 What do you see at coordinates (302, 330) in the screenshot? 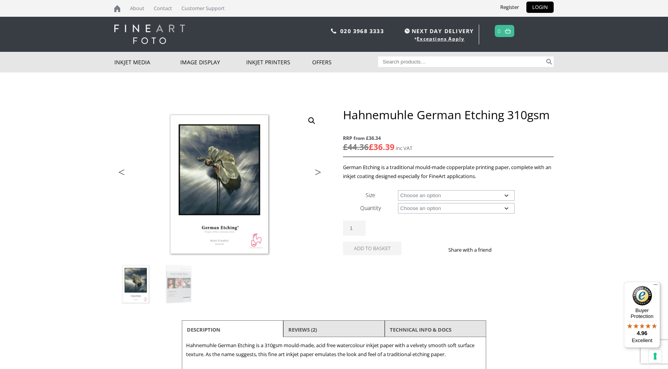
I see `a: Reviews (2)` at bounding box center [302, 330].